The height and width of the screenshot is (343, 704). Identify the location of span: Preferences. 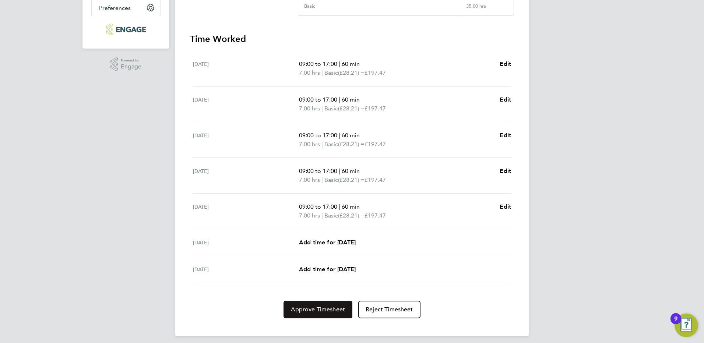
(115, 8).